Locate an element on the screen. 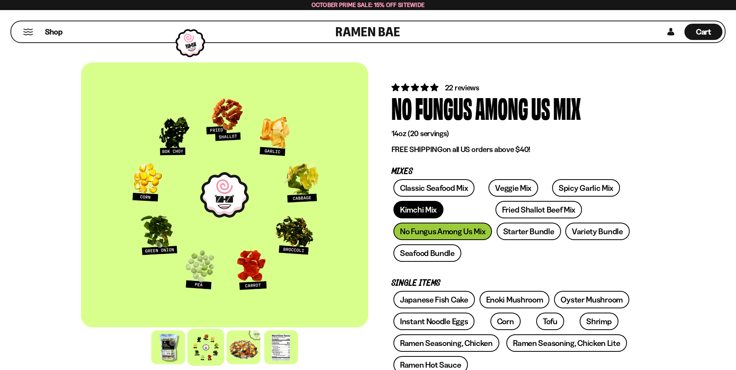  a: Variety Bundle is located at coordinates (597, 231).